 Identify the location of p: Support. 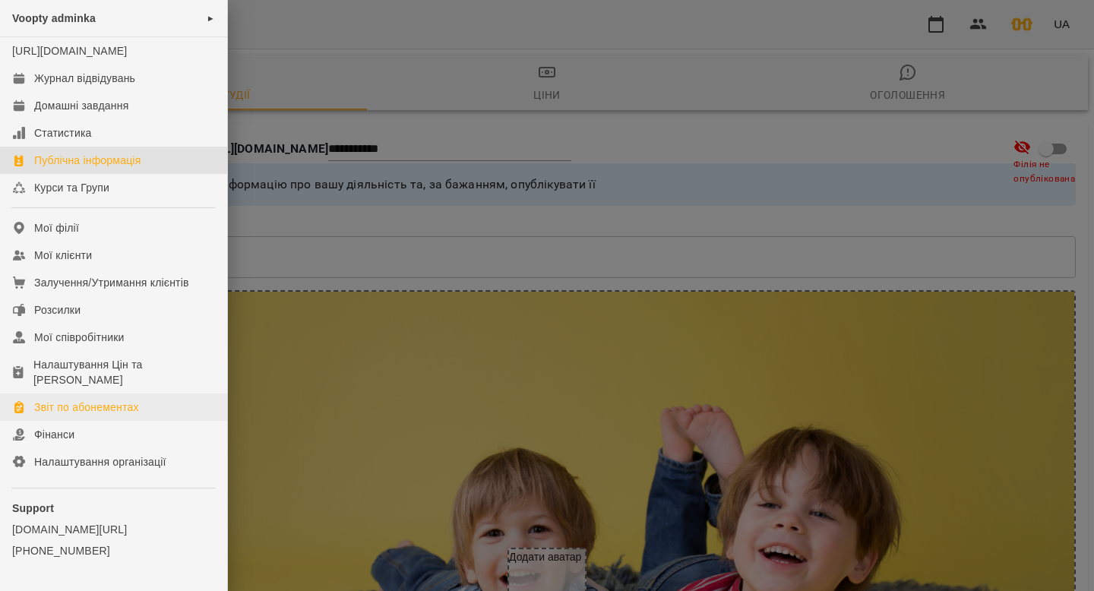
(113, 508).